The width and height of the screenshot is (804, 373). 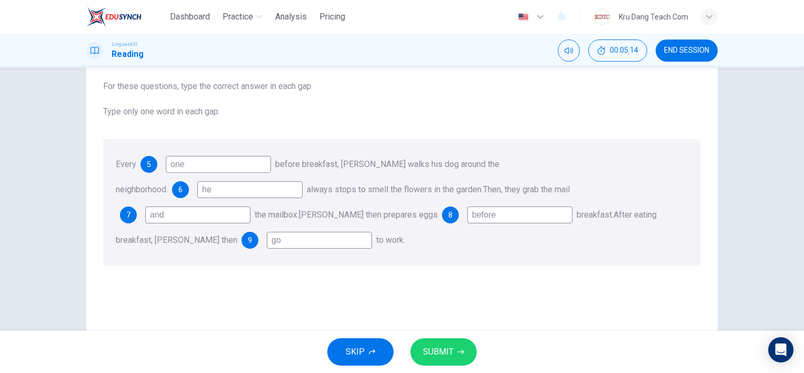 What do you see at coordinates (602, 17) in the screenshot?
I see `img: Profile picture` at bounding box center [602, 17].